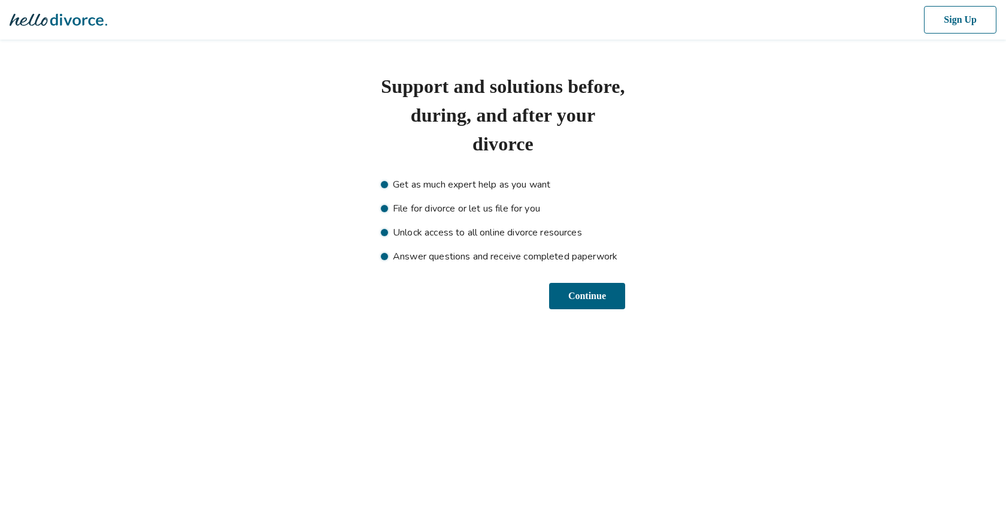  Describe the element at coordinates (503, 232) in the screenshot. I see `li: Unlock access to all online divorce resources` at that location.